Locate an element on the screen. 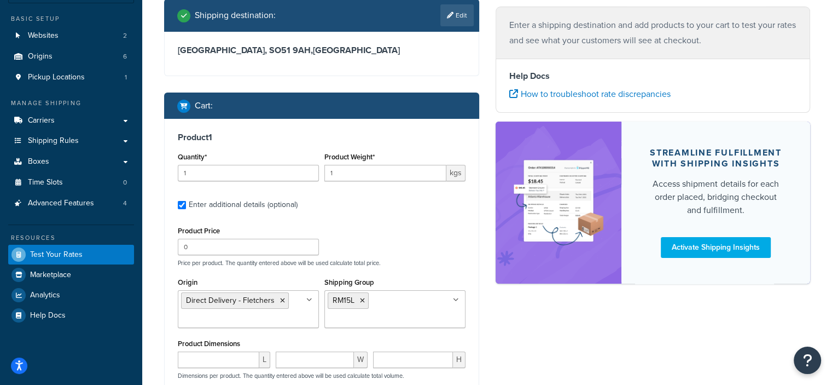 This screenshot has height=385, width=832. li: Help Docs is located at coordinates (71, 315).